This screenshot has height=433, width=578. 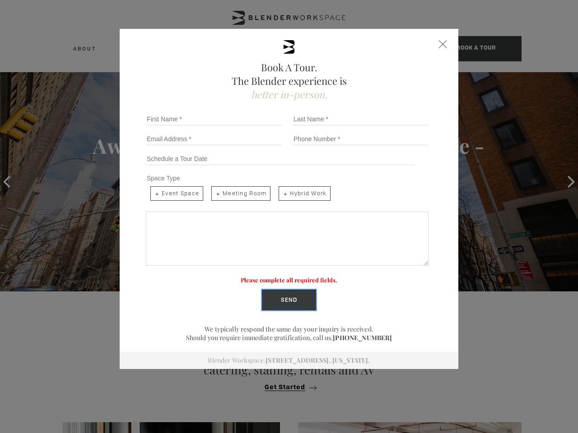 What do you see at coordinates (360, 119) in the screenshot?
I see `input: Last Name *` at bounding box center [360, 119].